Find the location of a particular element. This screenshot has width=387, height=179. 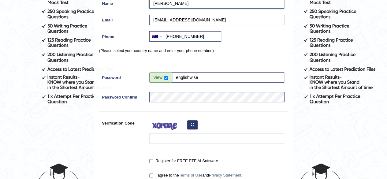

input: +61 412 345 678 is located at coordinates (185, 36).